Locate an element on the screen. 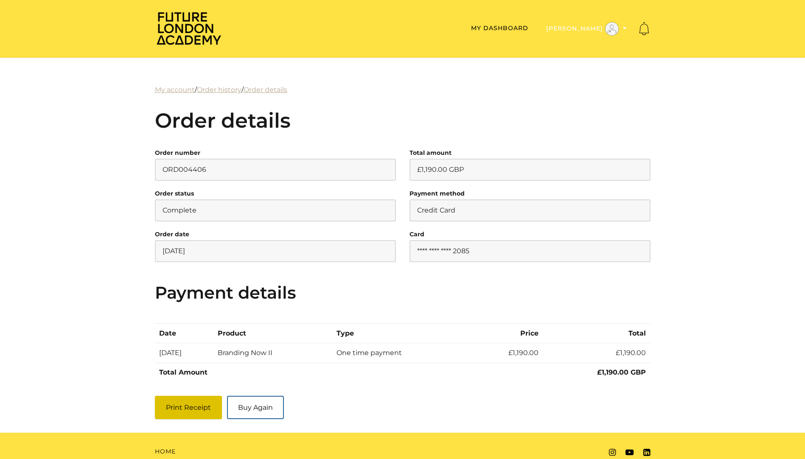 The image size is (805, 459). strong: Total Amount is located at coordinates (183, 372).